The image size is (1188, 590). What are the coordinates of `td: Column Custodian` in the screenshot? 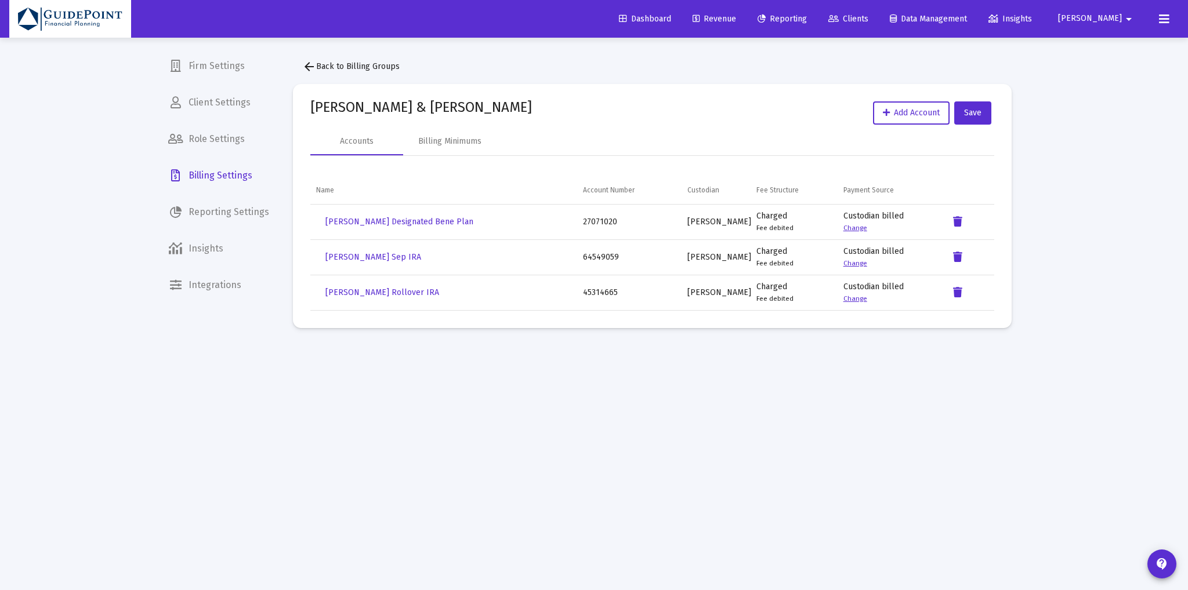 It's located at (716, 190).